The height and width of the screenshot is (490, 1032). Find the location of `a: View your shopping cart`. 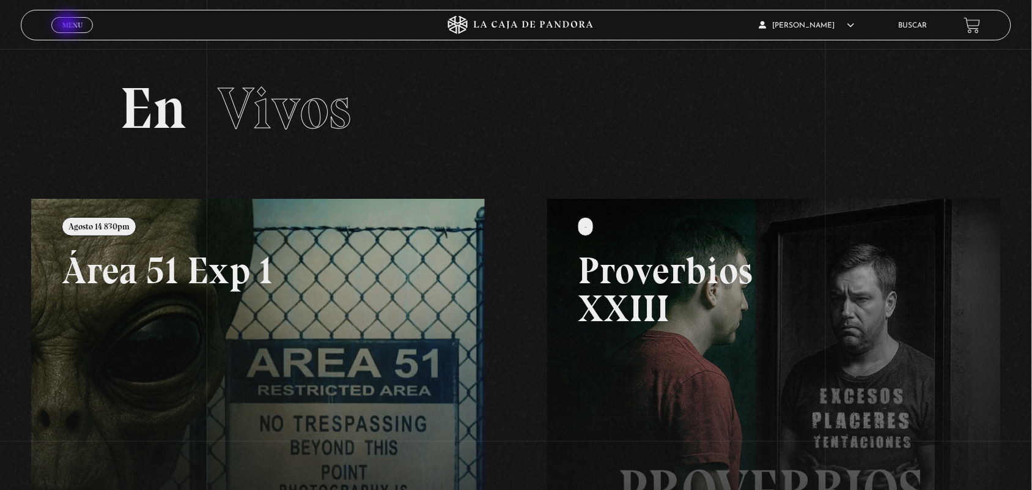

a: View your shopping cart is located at coordinates (973, 25).